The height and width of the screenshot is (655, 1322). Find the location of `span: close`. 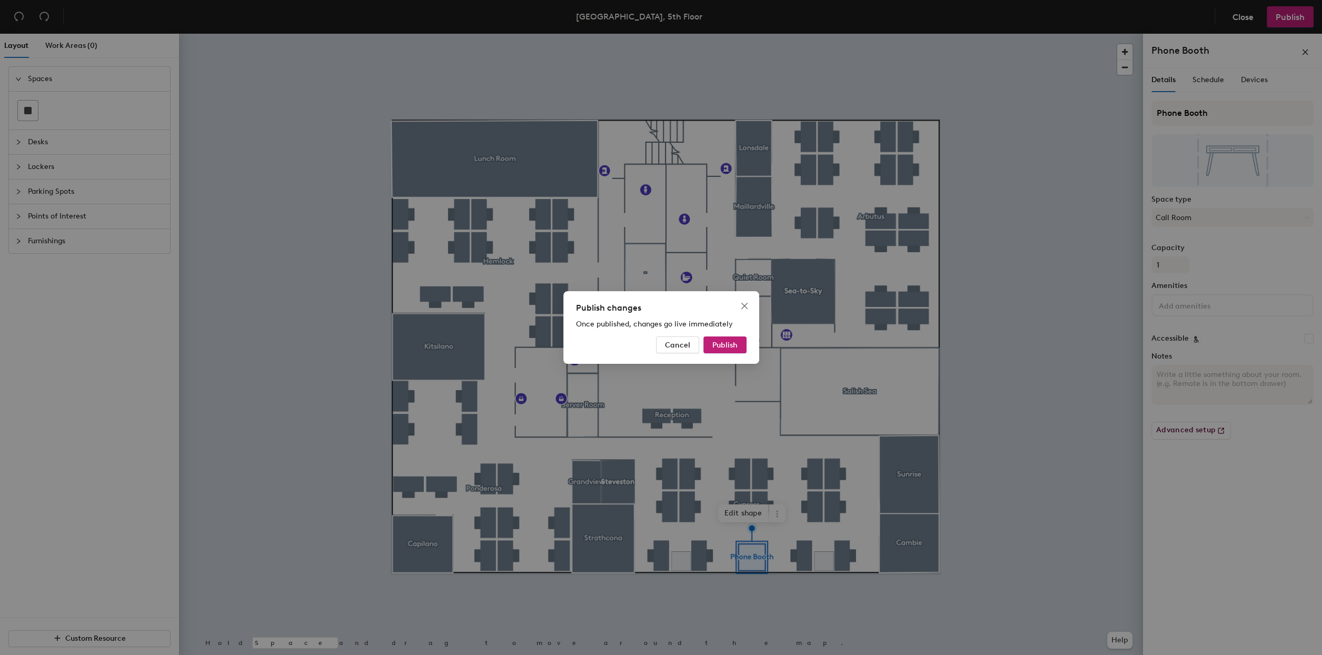

span: close is located at coordinates (745, 306).